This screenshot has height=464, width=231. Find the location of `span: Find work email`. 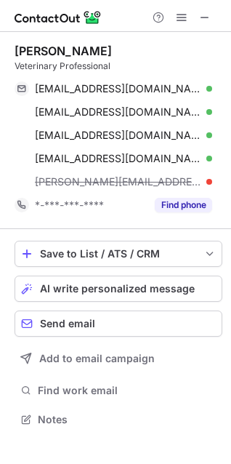

span: Find work email is located at coordinates (127, 391).